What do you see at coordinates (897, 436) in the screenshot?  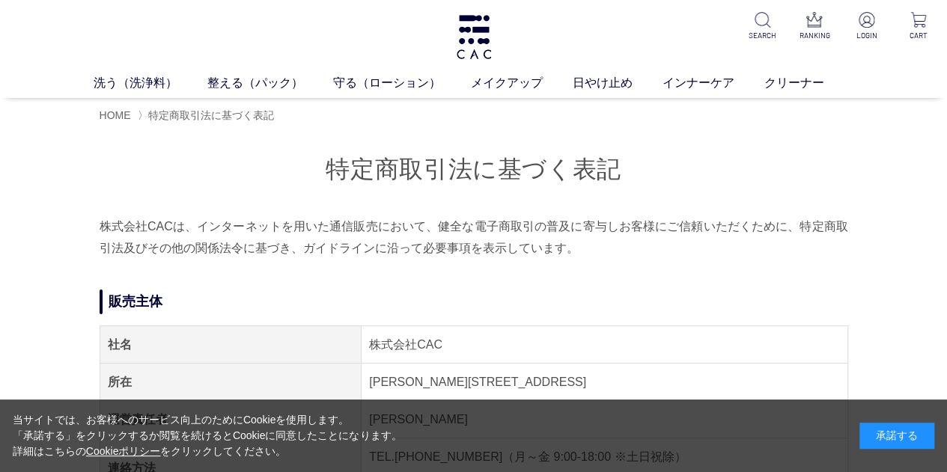 I see `div: 承諾する` at bounding box center [897, 436].